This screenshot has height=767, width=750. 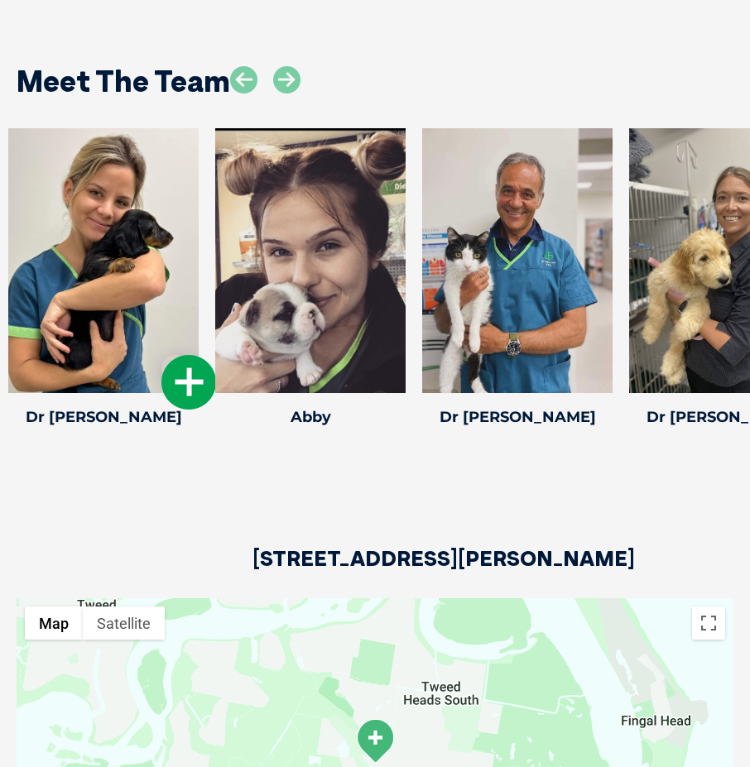 I want to click on button: Show satellite imagery, so click(x=123, y=623).